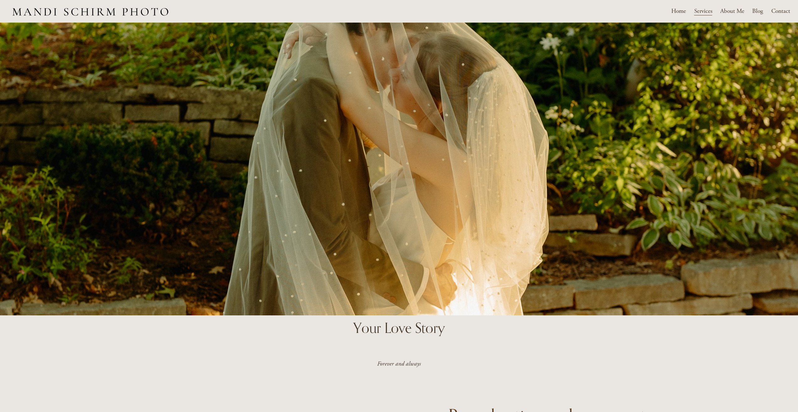 Image resolution: width=798 pixels, height=412 pixels. Describe the element at coordinates (399, 363) in the screenshot. I see `em: Forever and always` at that location.